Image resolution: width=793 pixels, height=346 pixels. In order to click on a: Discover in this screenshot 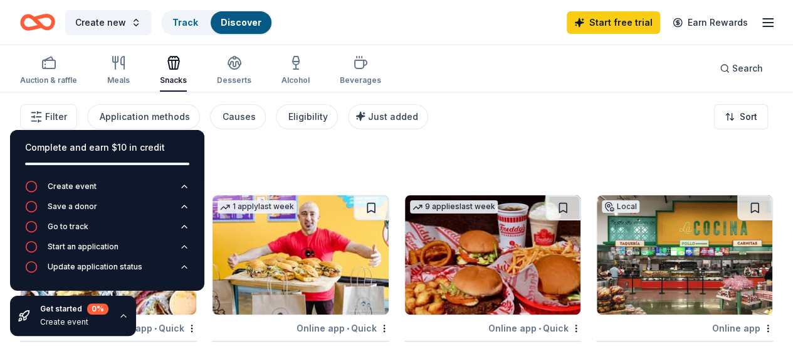, I will do `click(241, 22)`.